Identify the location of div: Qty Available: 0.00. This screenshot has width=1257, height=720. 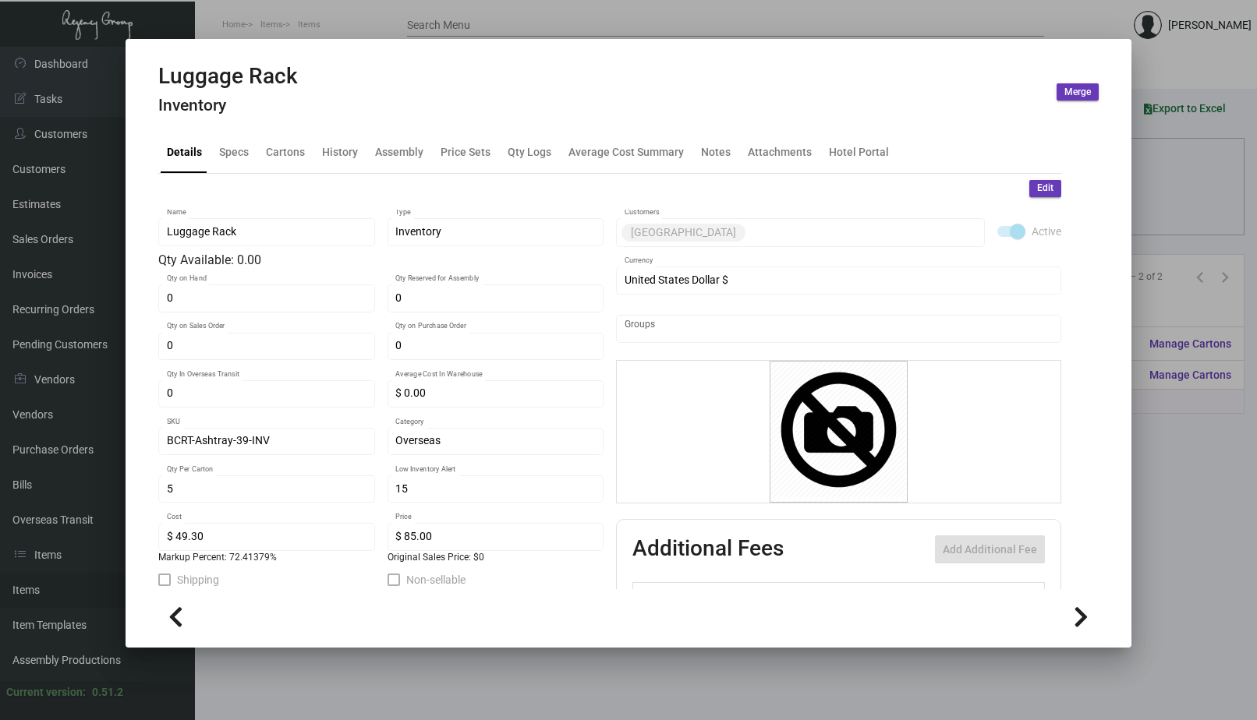
(380, 260).